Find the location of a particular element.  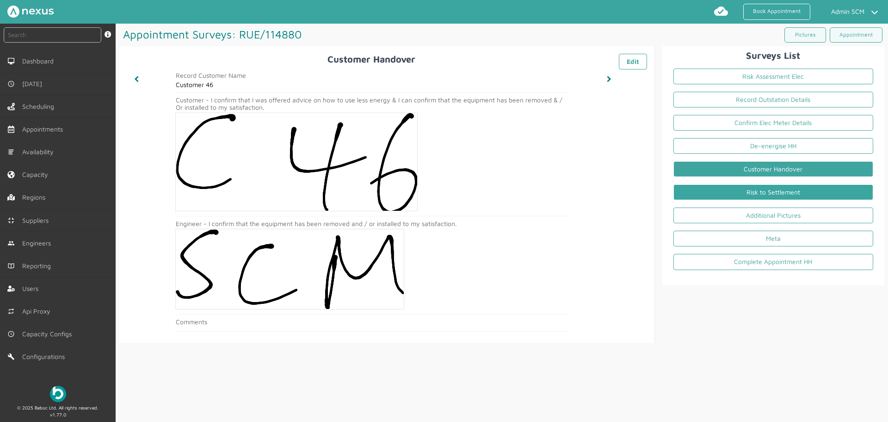

span: Configurations is located at coordinates (45, 356).